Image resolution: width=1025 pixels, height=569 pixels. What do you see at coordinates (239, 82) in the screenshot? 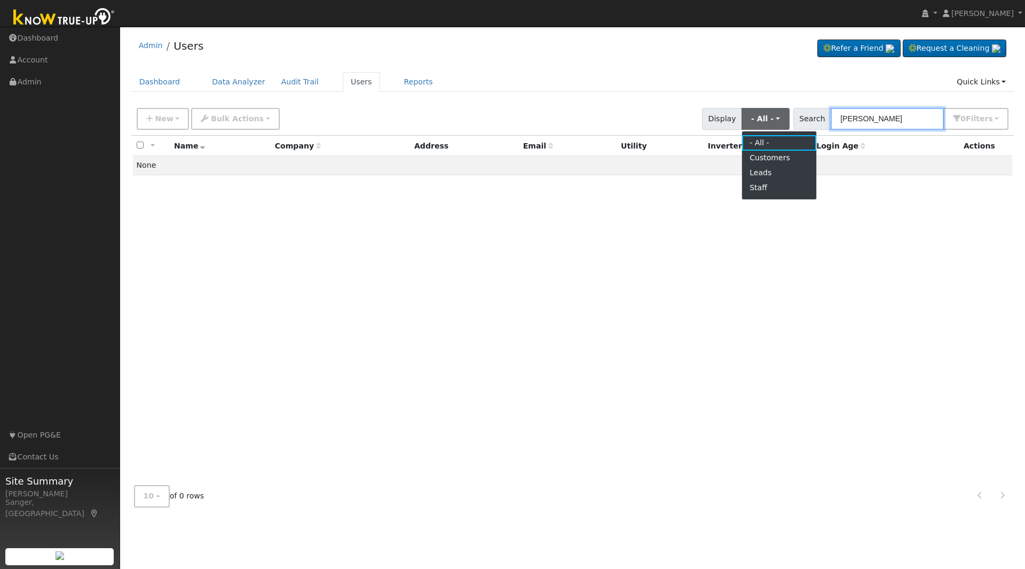
I see `a: Data Analyzer` at bounding box center [239, 82].